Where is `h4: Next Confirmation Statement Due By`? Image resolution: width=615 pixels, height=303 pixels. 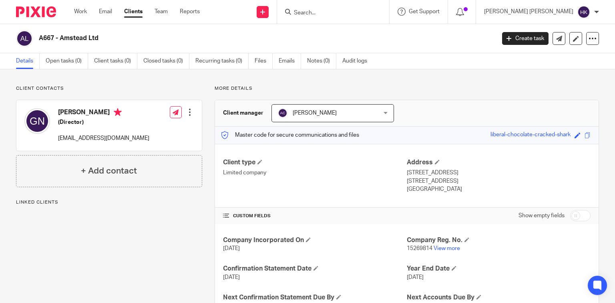 h4: Next Confirmation Statement Due By is located at coordinates (315, 297).